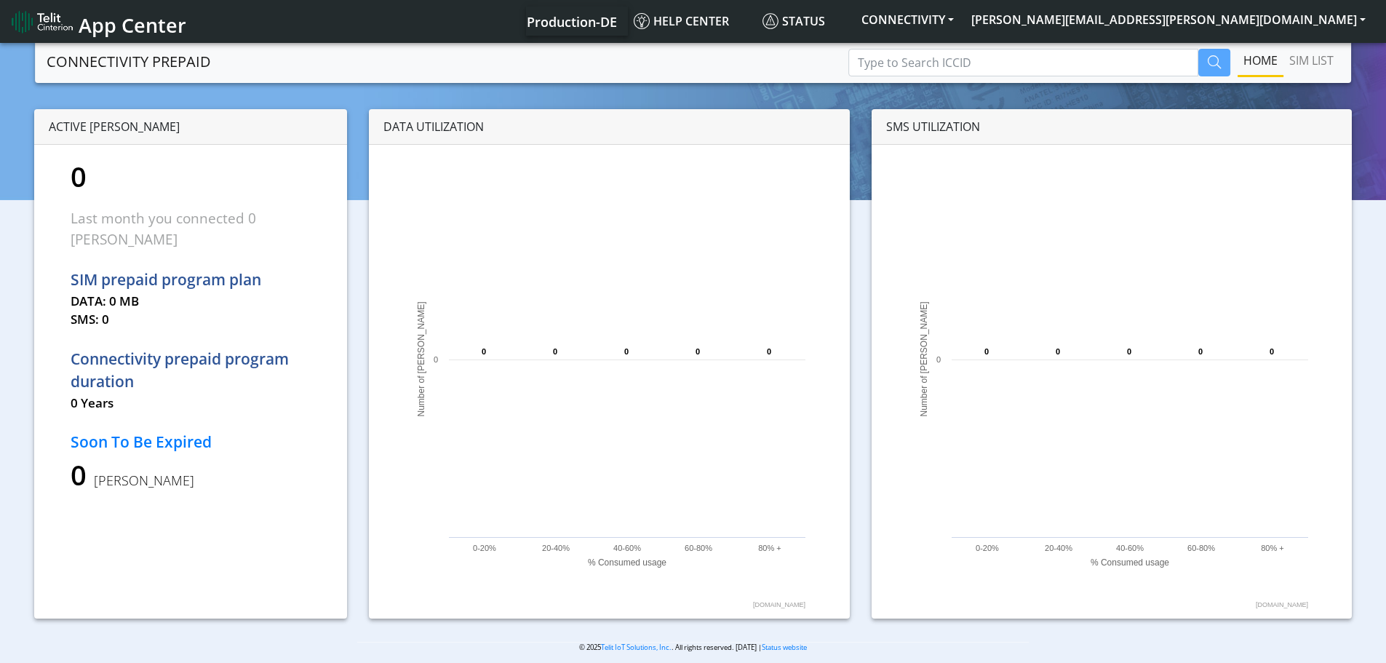 This screenshot has height=663, width=1386. What do you see at coordinates (571, 21) in the screenshot?
I see `a: Your current platform instance` at bounding box center [571, 21].